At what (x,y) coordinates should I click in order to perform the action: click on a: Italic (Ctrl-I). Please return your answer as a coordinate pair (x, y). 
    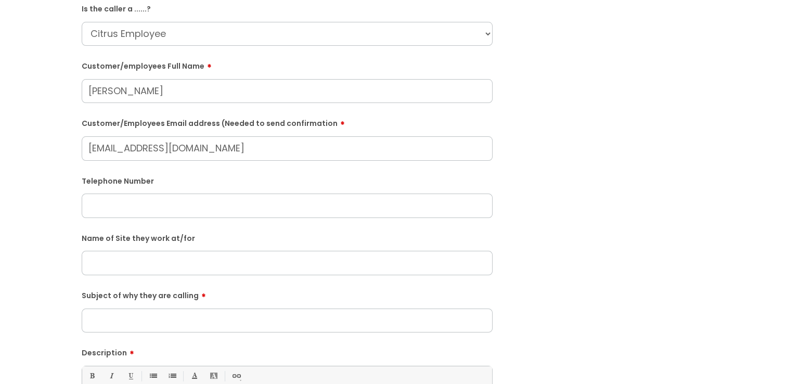
    Looking at the image, I should click on (111, 376).